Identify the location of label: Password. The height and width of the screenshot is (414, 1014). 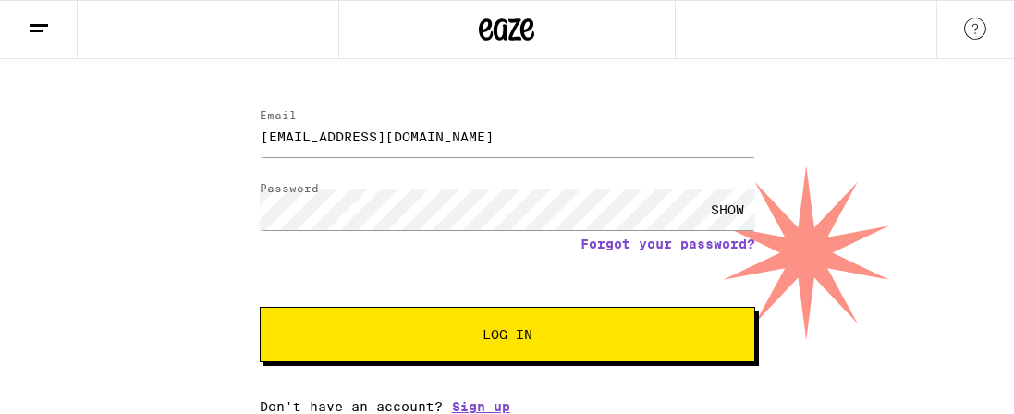
(289, 188).